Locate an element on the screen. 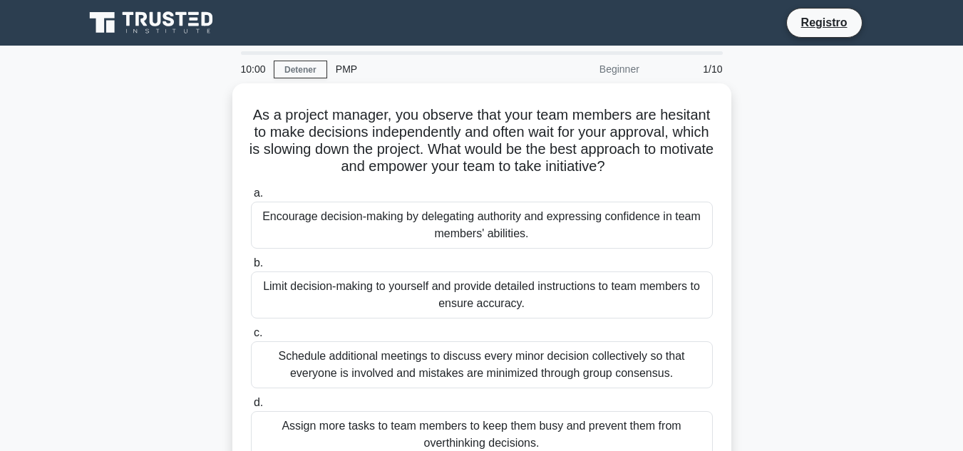  h5: As a project manager, you observe that your team members are hesitant to make decisions independe... is located at coordinates (482, 141).